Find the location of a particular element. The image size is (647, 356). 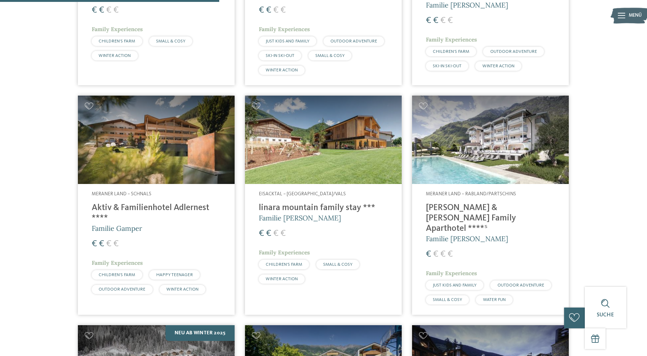

span: Suche is located at coordinates (606, 315).